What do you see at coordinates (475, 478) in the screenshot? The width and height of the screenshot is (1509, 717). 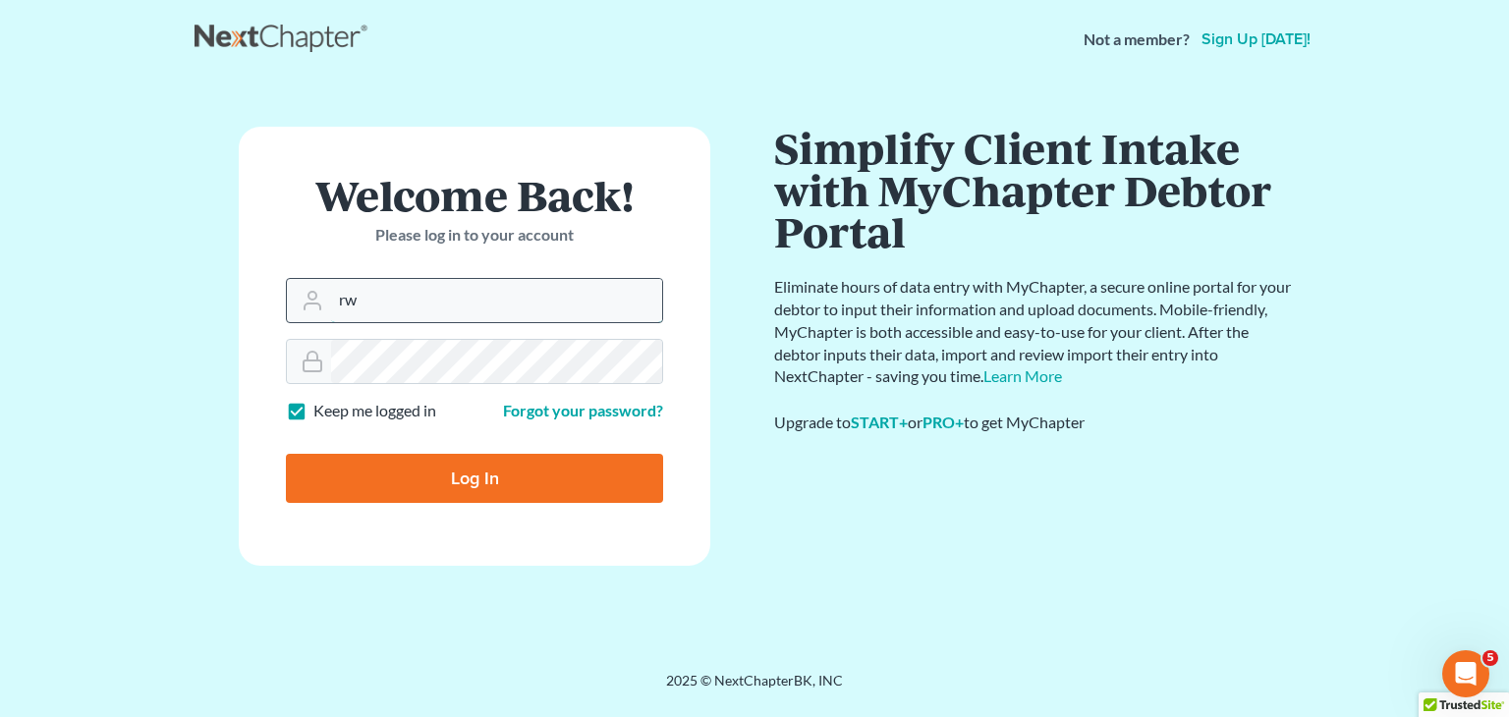 I see `input: Log In` at bounding box center [475, 478].